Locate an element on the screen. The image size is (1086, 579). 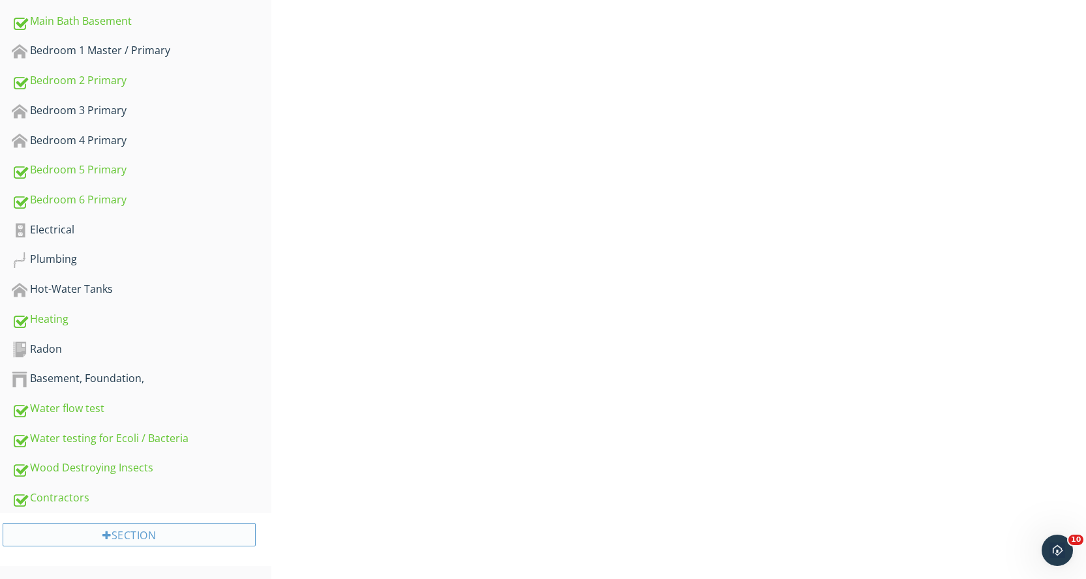
div: Bedroom 6 Primary is located at coordinates (142, 200).